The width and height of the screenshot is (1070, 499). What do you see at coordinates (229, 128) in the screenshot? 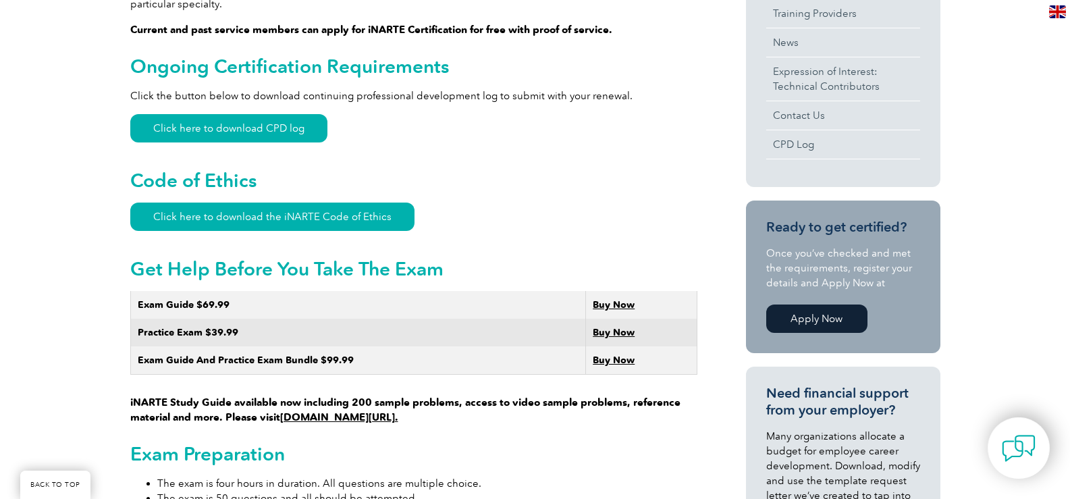
I see `a: Click here to download CPD log` at bounding box center [229, 128].